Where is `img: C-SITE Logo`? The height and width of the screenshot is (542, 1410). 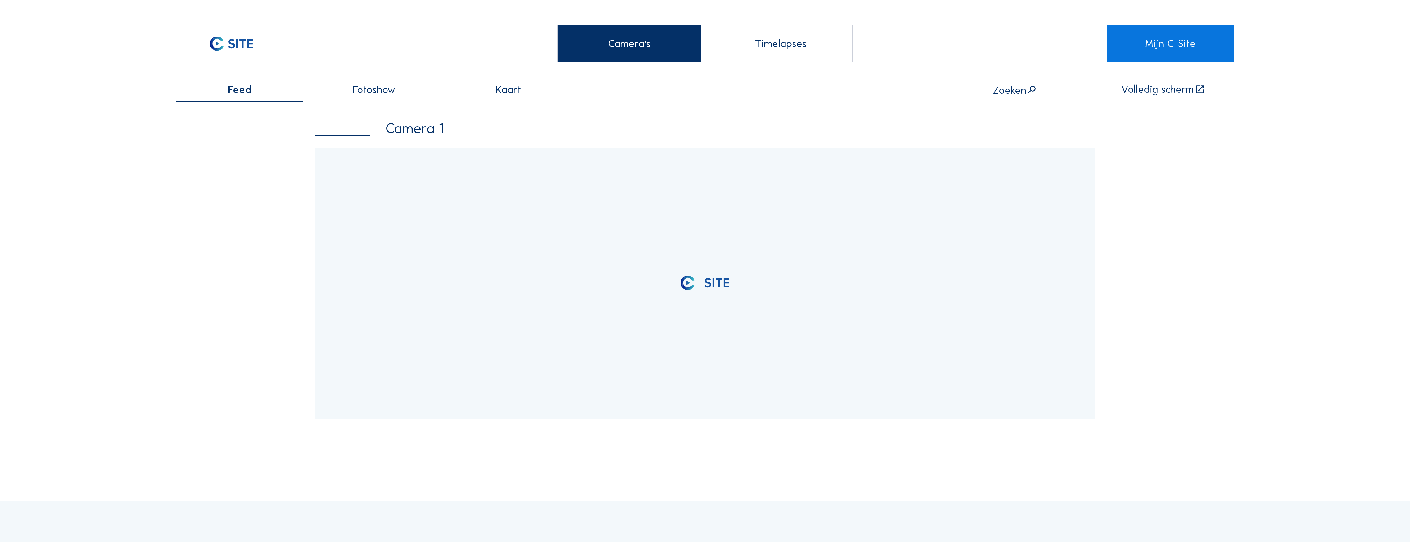
img: C-SITE Logo is located at coordinates (232, 44).